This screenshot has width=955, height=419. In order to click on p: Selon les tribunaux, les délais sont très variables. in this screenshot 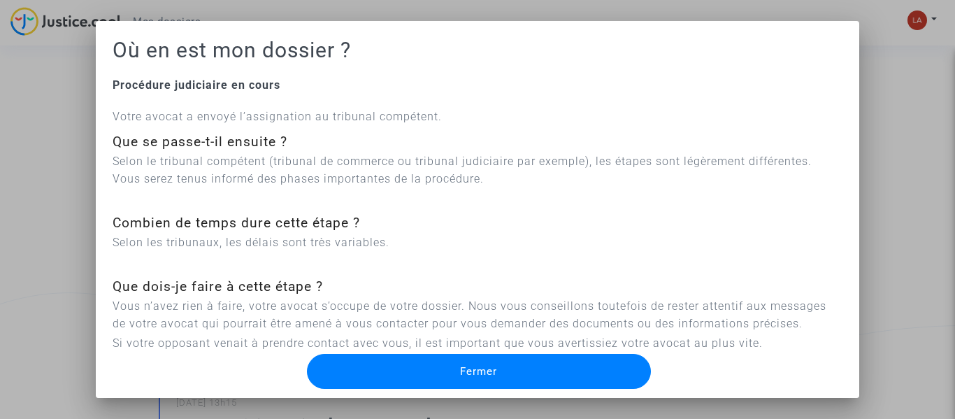, I will do `click(477, 242)`.